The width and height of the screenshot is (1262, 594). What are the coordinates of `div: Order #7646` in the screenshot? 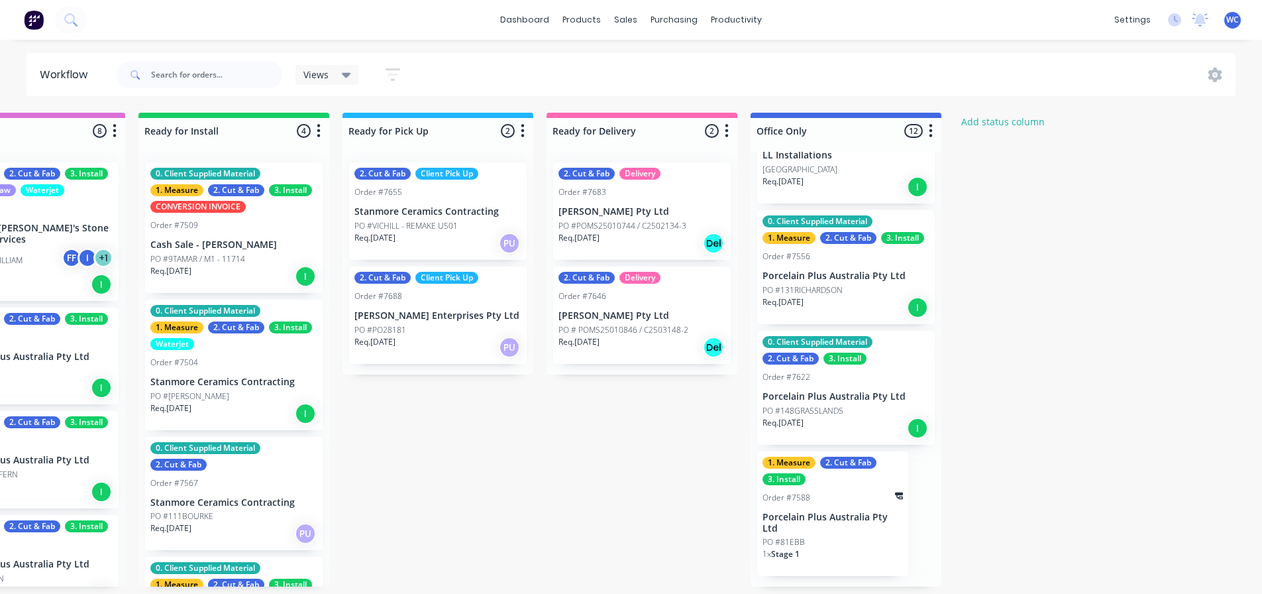 It's located at (582, 296).